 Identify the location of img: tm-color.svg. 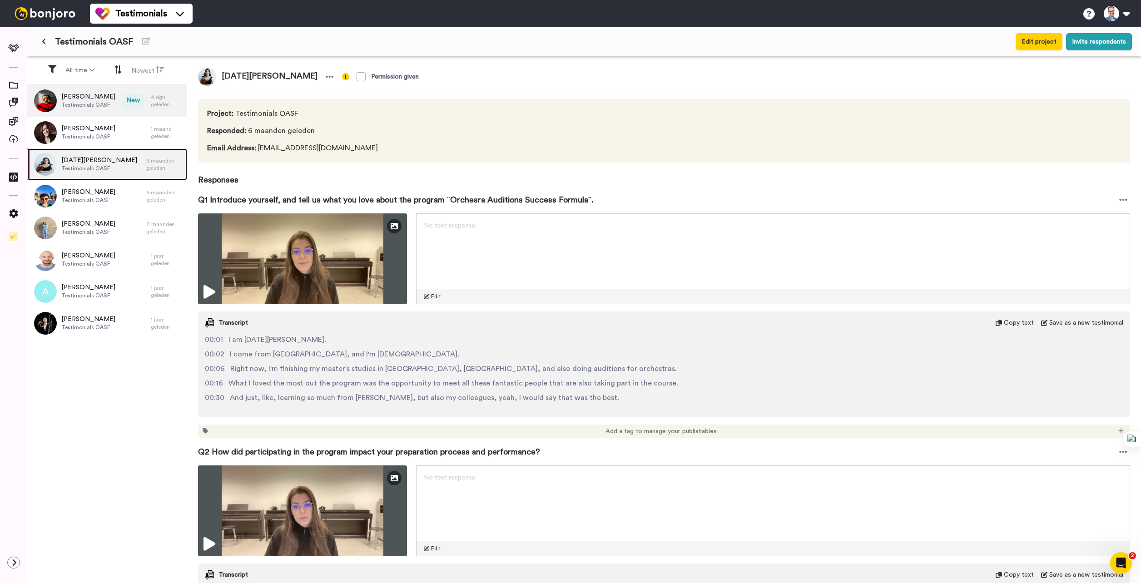
(103, 14).